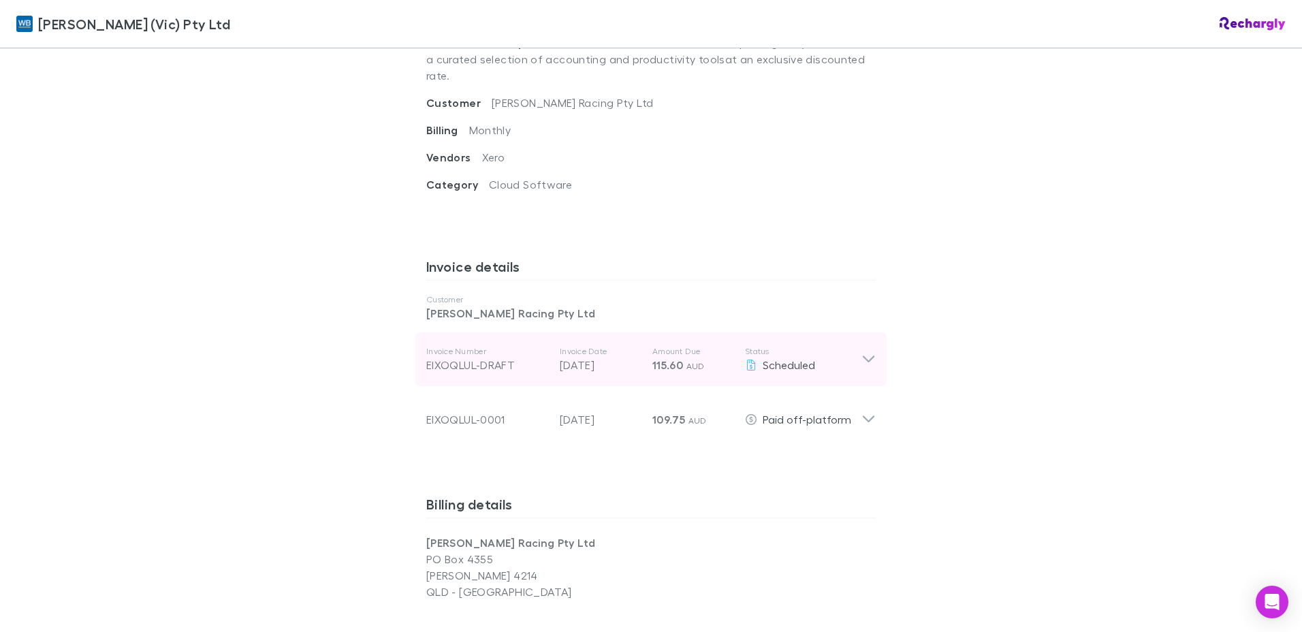 The height and width of the screenshot is (632, 1302). What do you see at coordinates (459, 103) in the screenshot?
I see `span: Customer` at bounding box center [459, 103].